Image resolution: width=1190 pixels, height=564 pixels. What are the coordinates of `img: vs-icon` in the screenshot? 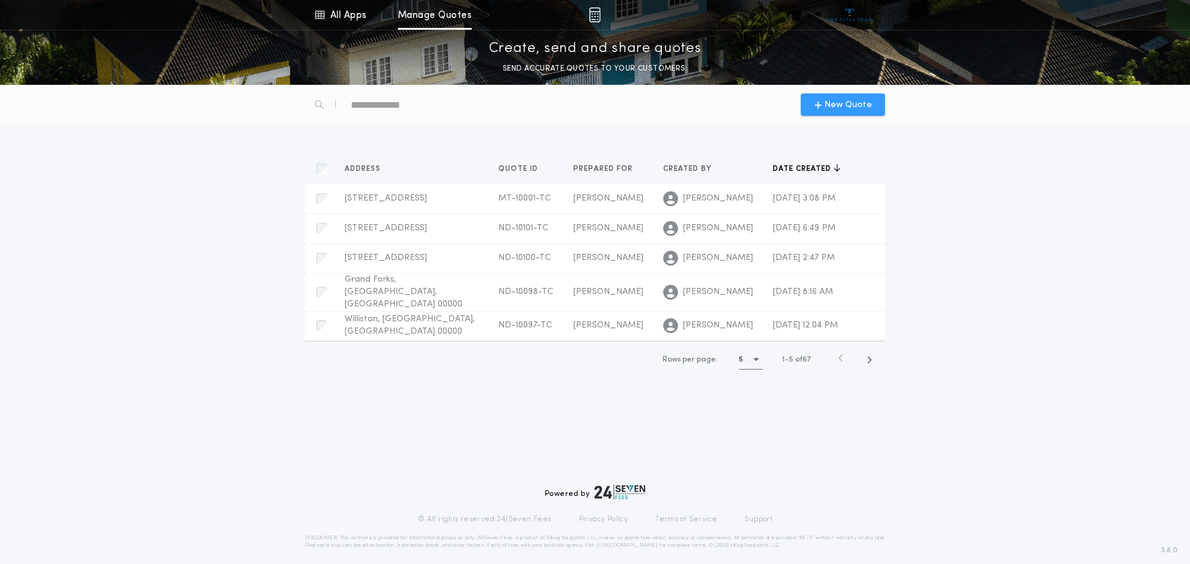 It's located at (849, 15).